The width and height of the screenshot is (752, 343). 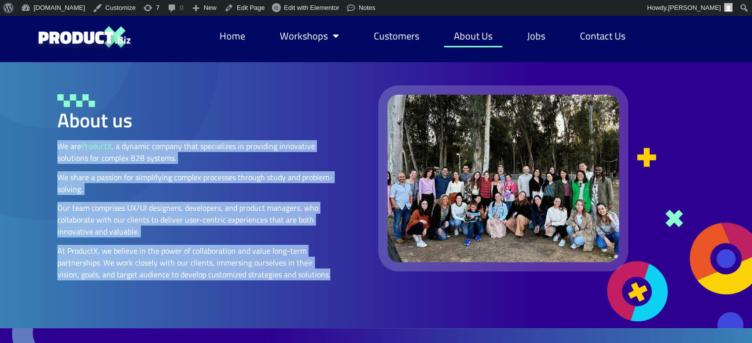 What do you see at coordinates (309, 36) in the screenshot?
I see `a: Workshops` at bounding box center [309, 36].